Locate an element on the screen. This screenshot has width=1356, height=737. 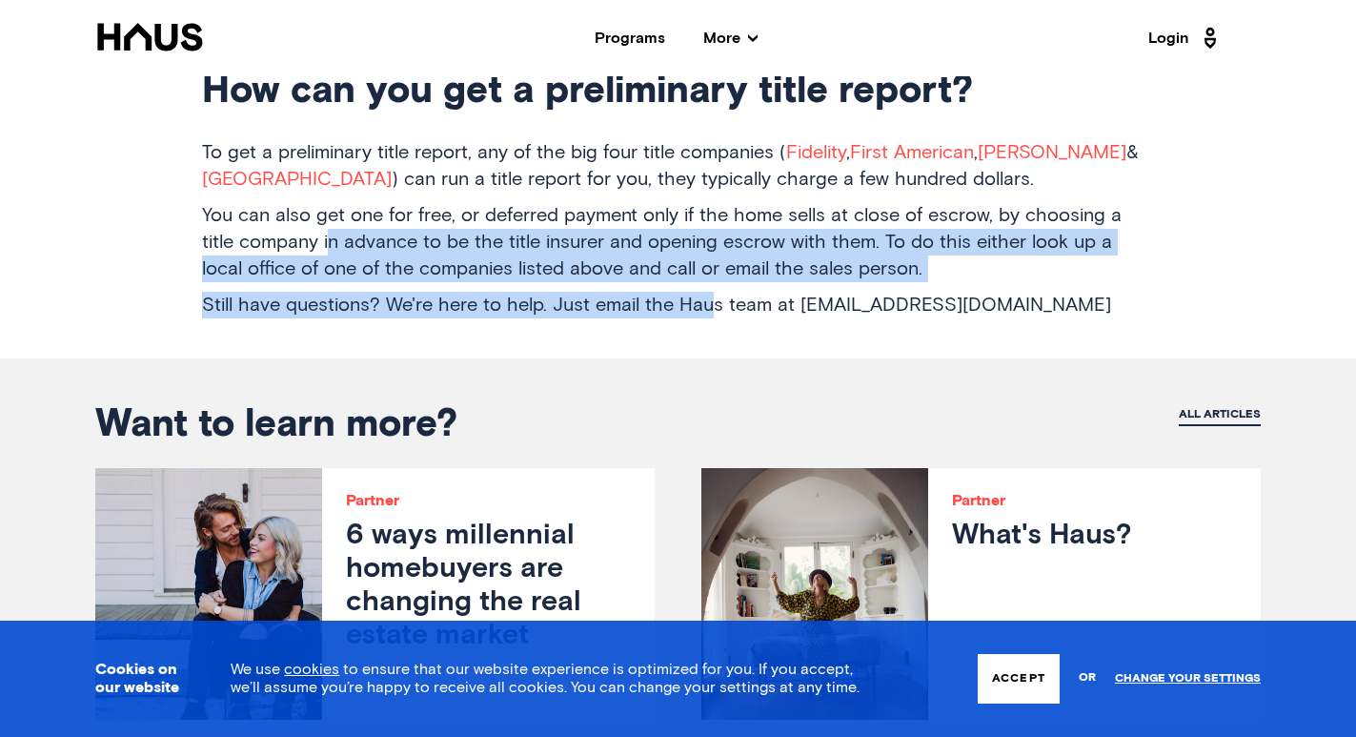
a: Change your settings is located at coordinates (1187, 678).